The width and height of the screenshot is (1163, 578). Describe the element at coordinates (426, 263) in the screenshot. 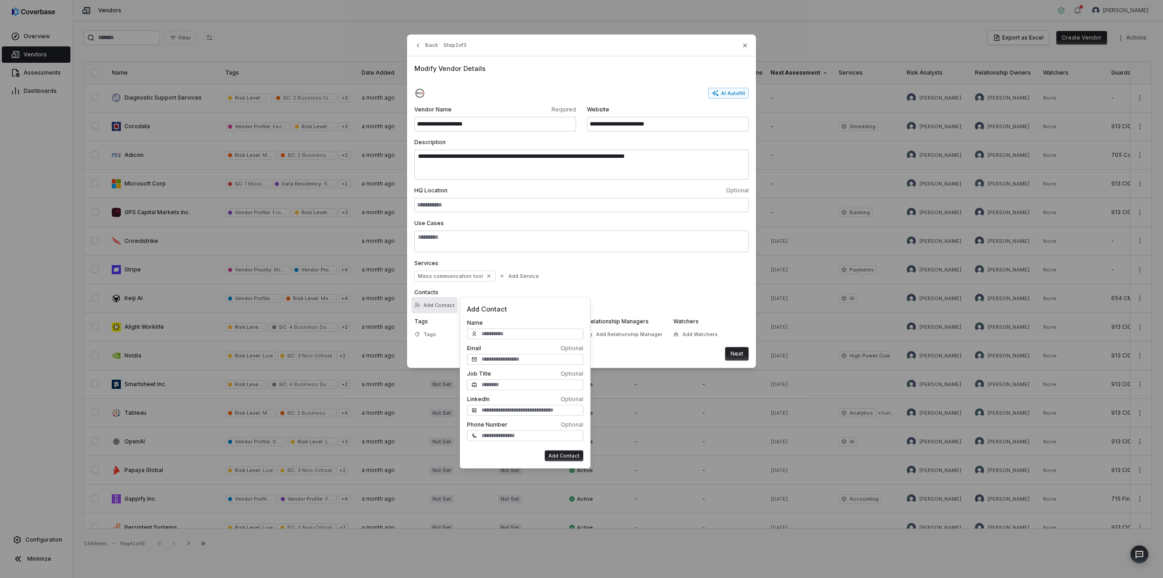

I see `span: Services` at that location.